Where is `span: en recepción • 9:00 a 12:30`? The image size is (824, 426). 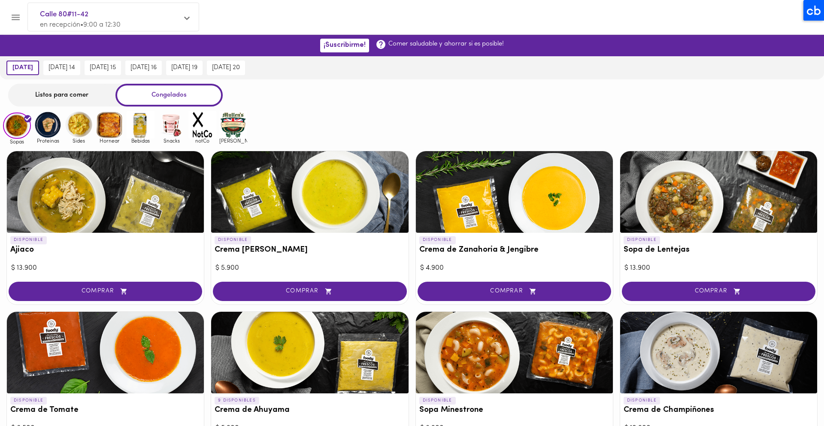
span: en recepción • 9:00 a 12:30 is located at coordinates (80, 25).